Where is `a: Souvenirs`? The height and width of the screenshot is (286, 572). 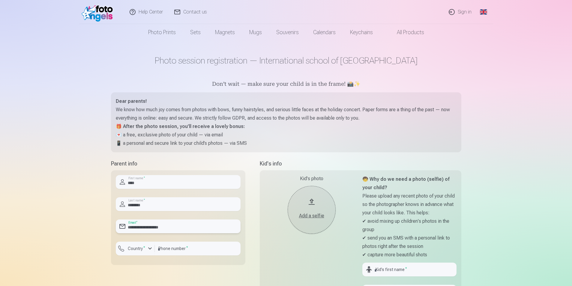 a: Souvenirs is located at coordinates (287, 32).